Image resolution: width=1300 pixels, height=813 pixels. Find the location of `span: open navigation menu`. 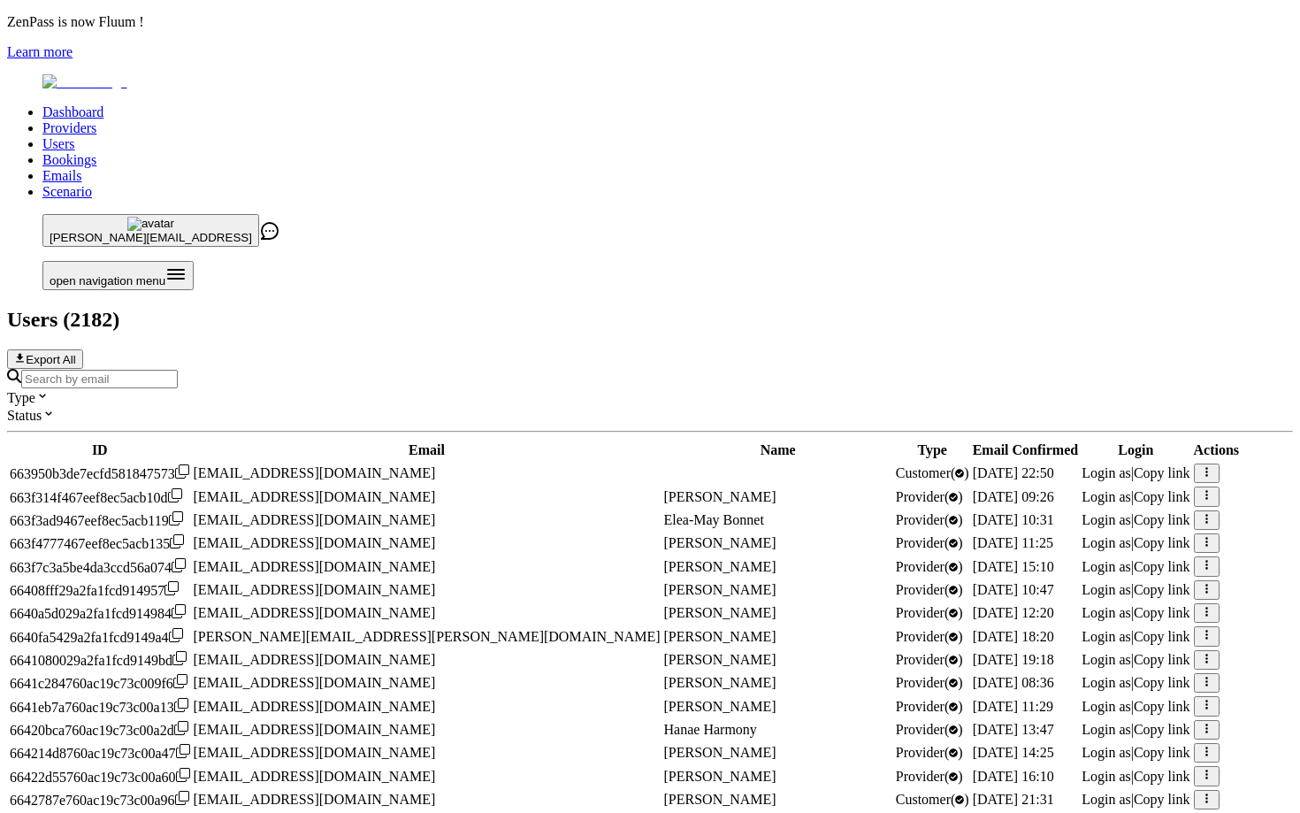

span: open navigation menu is located at coordinates (107, 280).